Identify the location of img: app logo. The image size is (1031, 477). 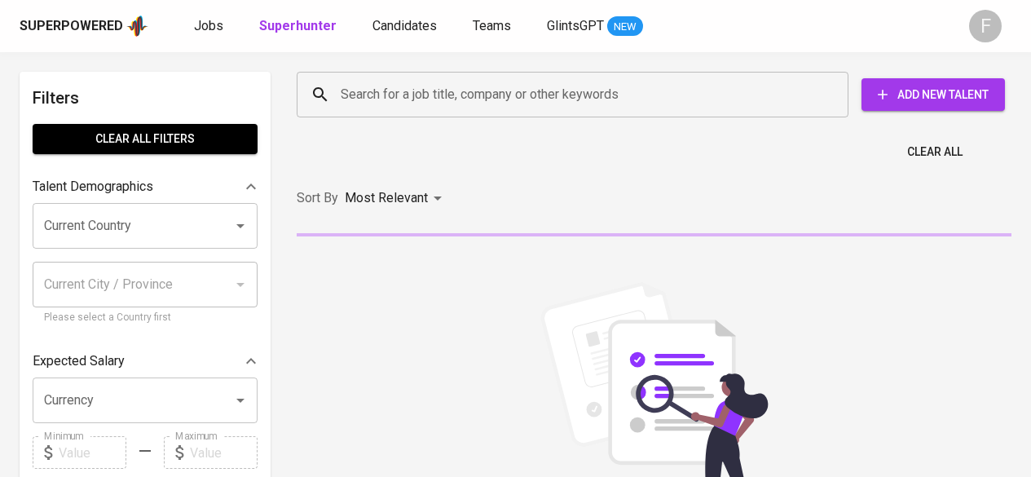
(137, 26).